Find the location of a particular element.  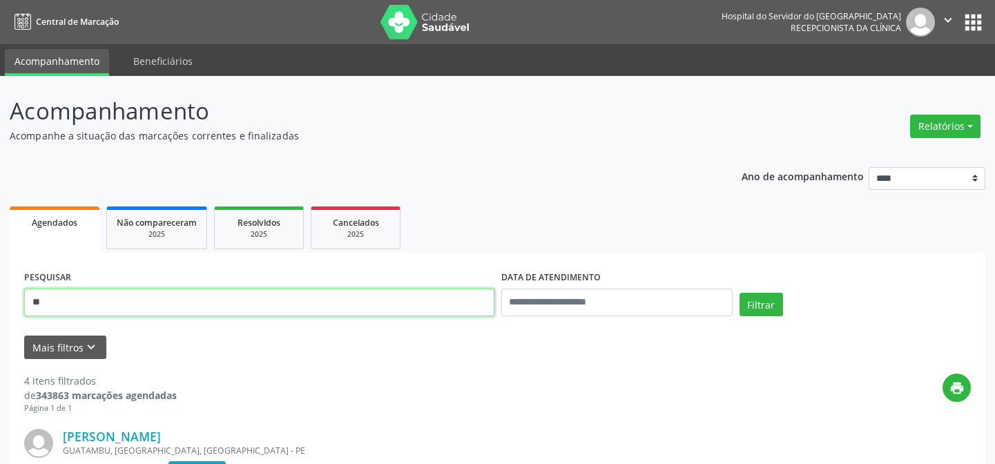

a: Central de Marcação is located at coordinates (64, 21).